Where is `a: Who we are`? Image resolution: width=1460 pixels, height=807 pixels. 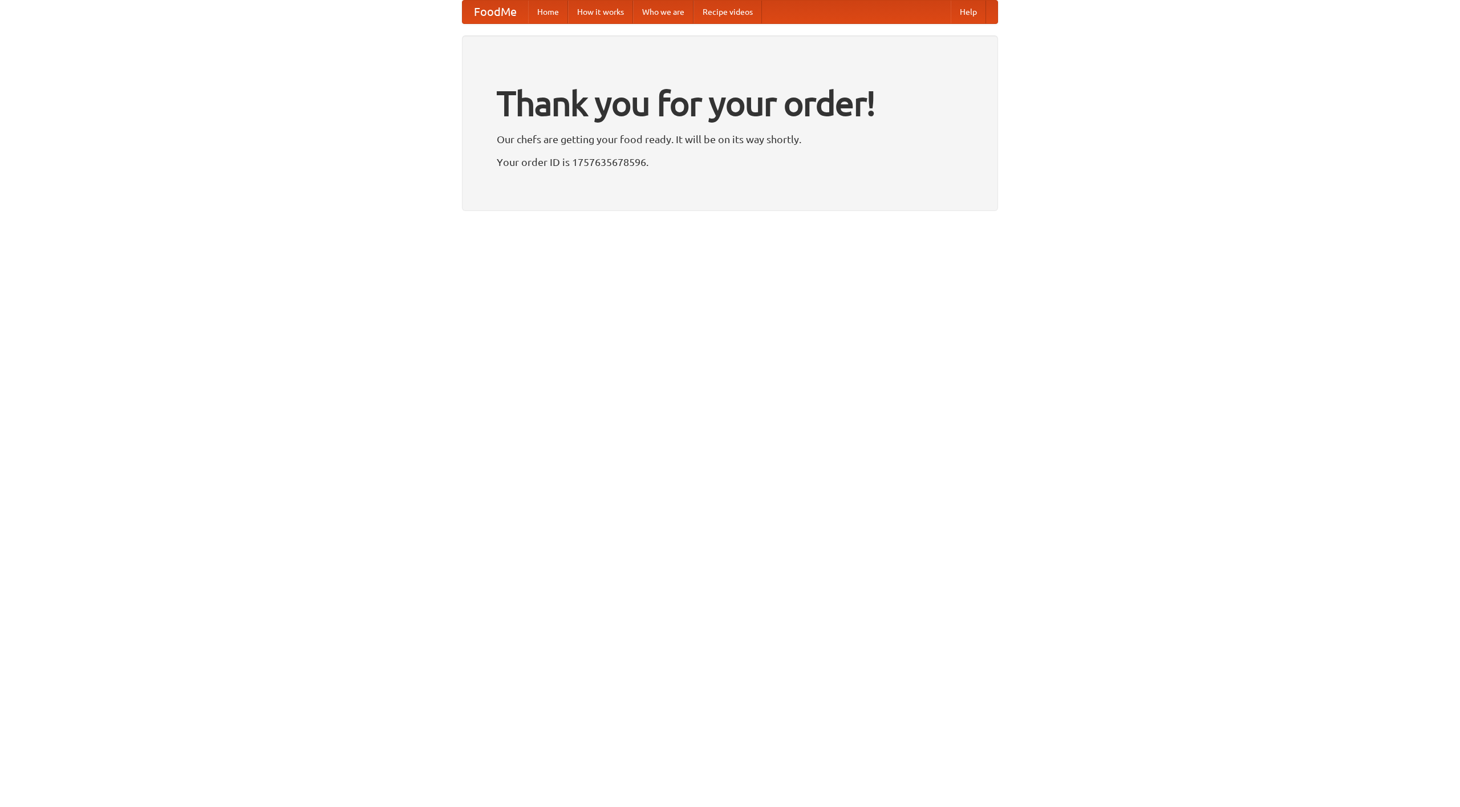 a: Who we are is located at coordinates (663, 12).